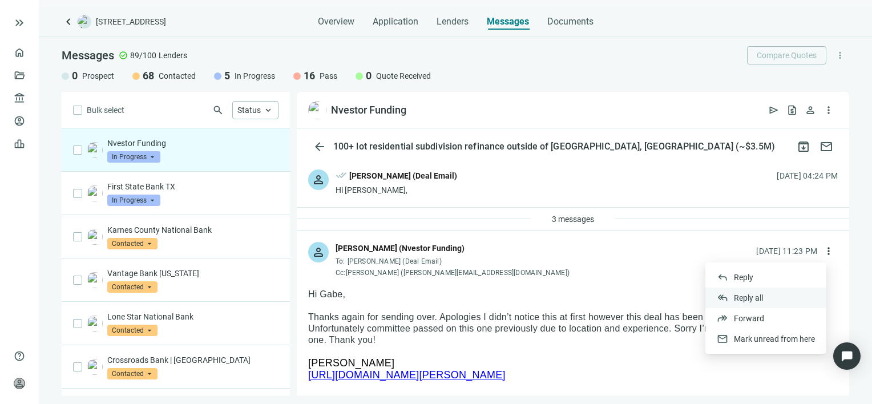  Describe the element at coordinates (95, 280) in the screenshot. I see `img: 840b4f95-0982-42ee-8fd8-63e4e2d5e74a` at that location.